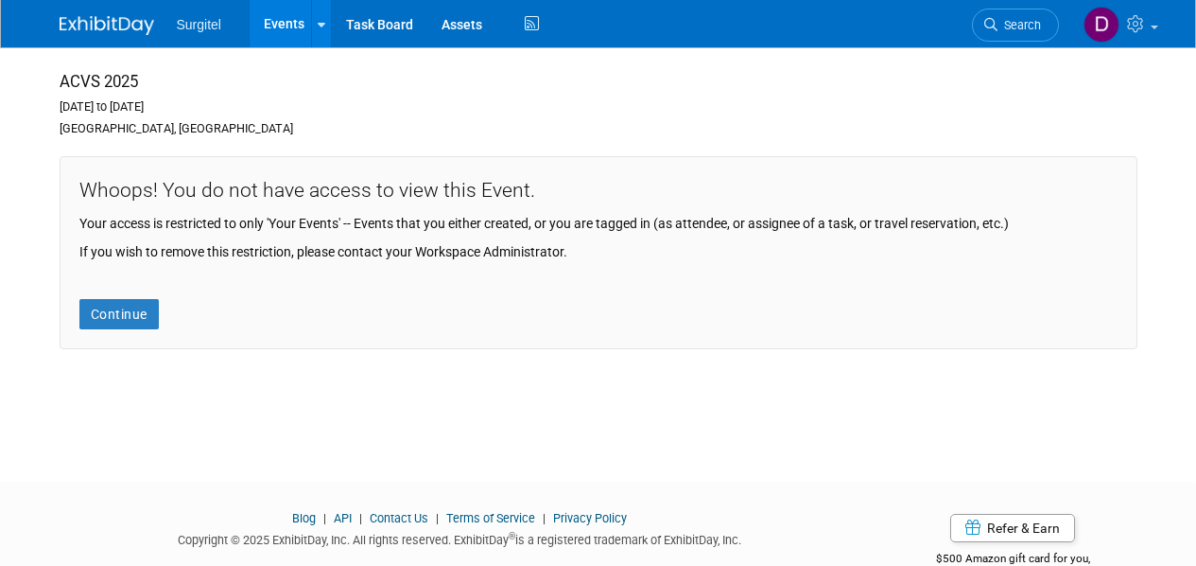 Image resolution: width=1196 pixels, height=566 pixels. I want to click on a: Contact Us, so click(399, 517).